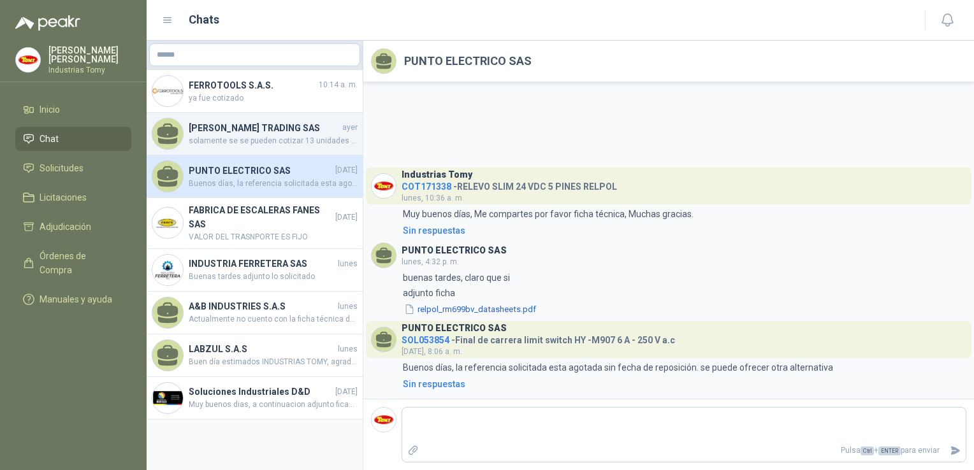 This screenshot has width=974, height=470. I want to click on span: Manuales y ayuda, so click(76, 300).